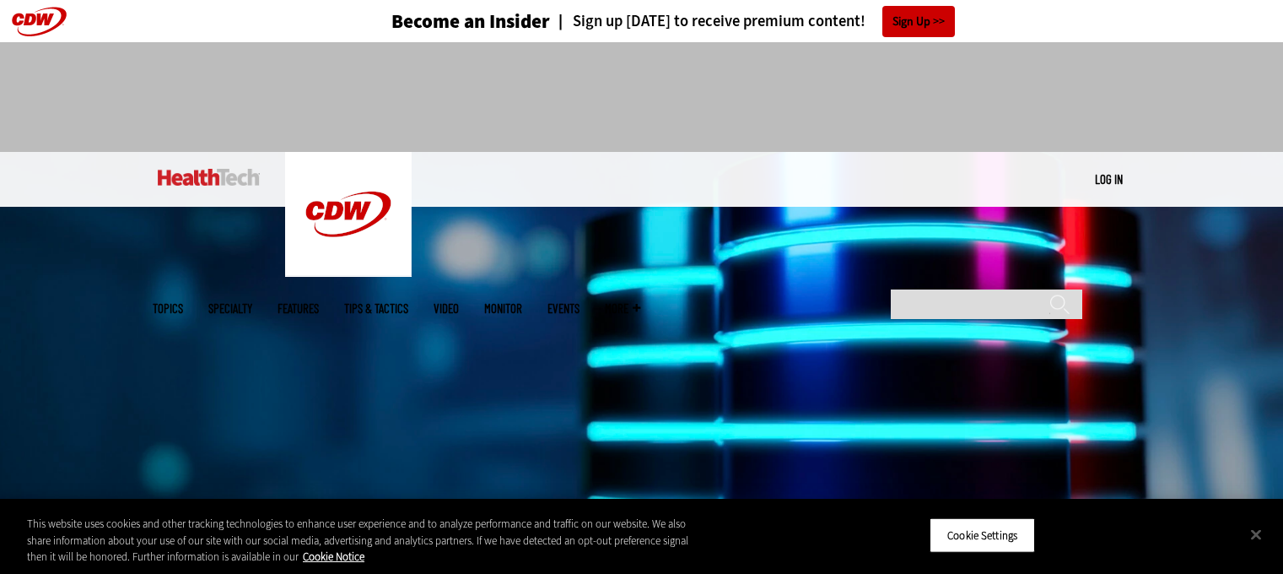 The height and width of the screenshot is (574, 1283). What do you see at coordinates (298, 308) in the screenshot?
I see `a: Features` at bounding box center [298, 308].